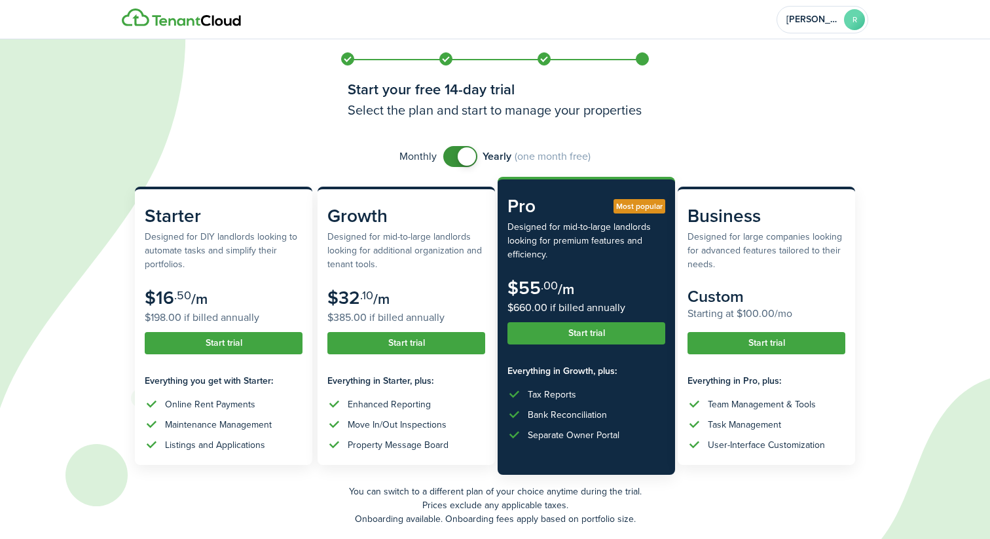  I want to click on span: Most popular, so click(639, 206).